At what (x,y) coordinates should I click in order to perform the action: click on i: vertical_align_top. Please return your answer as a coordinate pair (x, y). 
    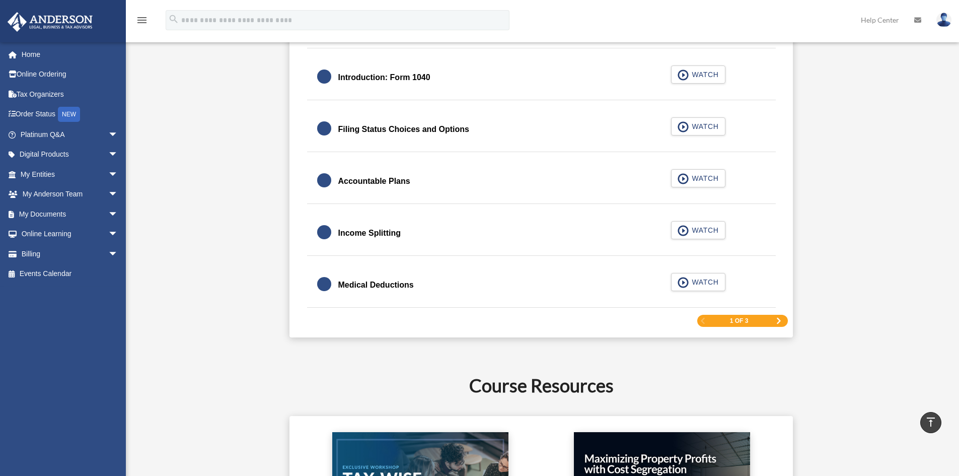
    Looking at the image, I should click on (931, 422).